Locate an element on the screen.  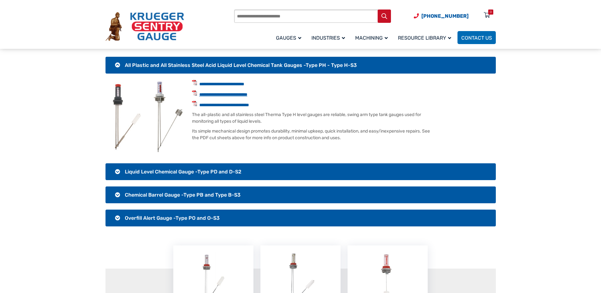
a: Machining is located at coordinates (372, 37).